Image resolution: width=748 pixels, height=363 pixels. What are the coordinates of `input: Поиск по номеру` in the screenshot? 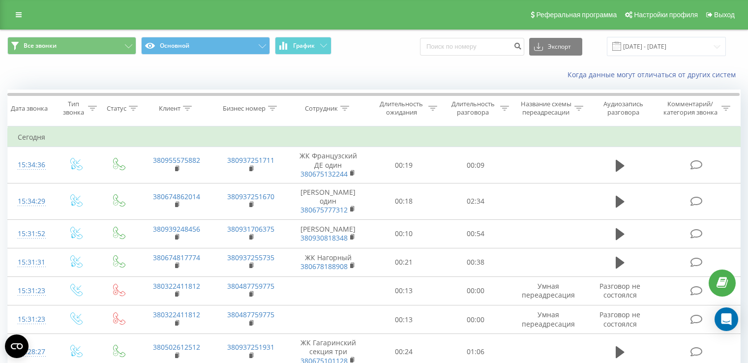 It's located at (472, 47).